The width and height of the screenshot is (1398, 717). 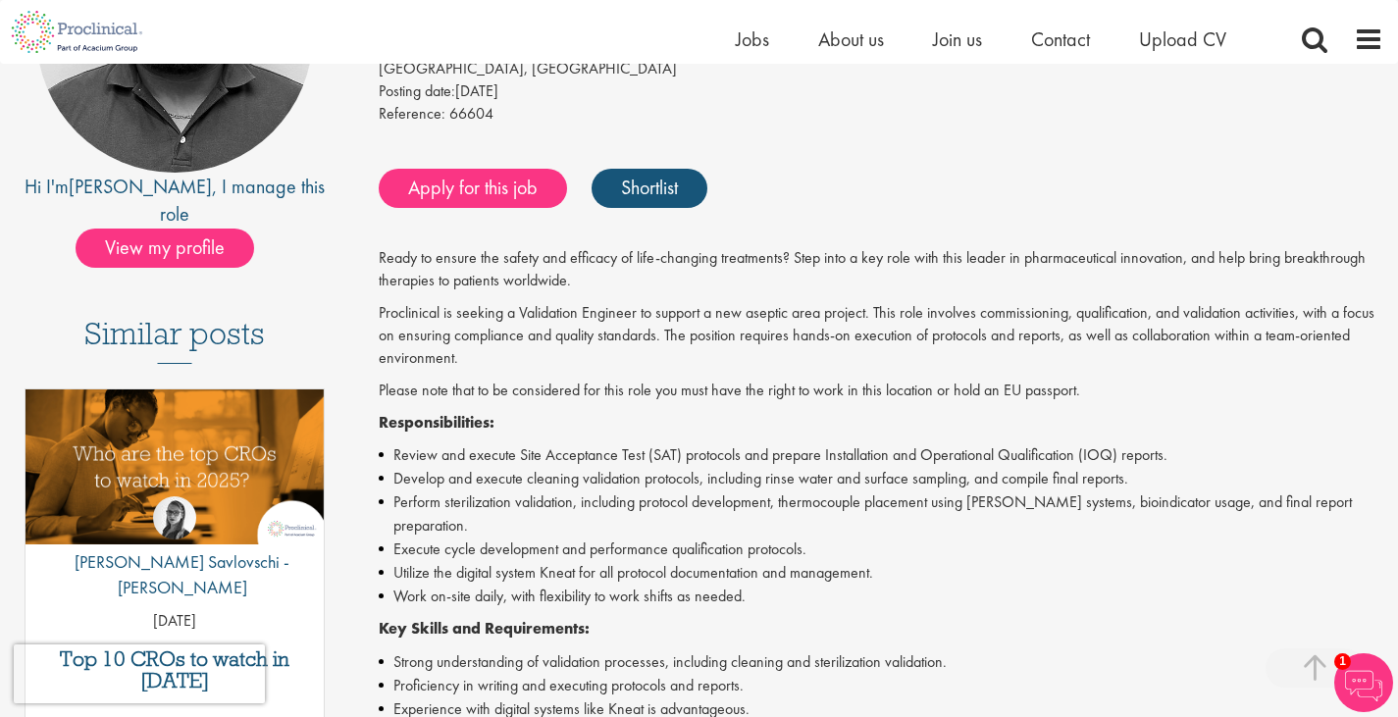 I want to click on li: Proficiency in writing and executing protocols and reports., so click(x=881, y=686).